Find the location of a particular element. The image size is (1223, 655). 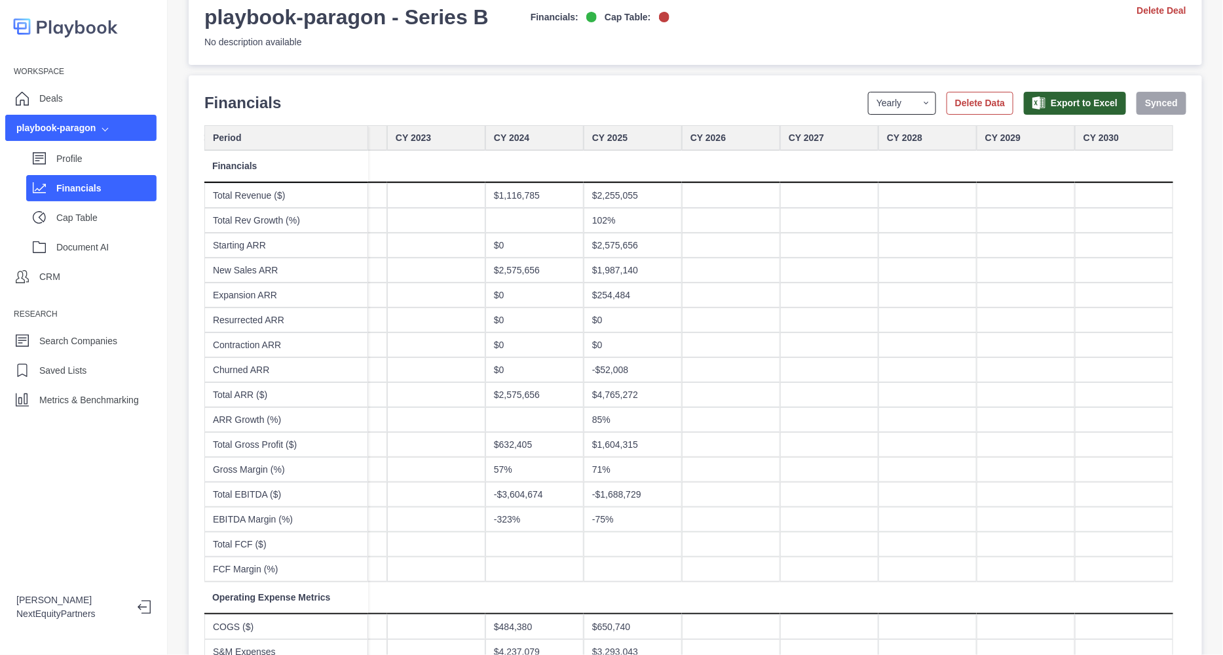

div: $632,405 is located at coordinates (535, 444).